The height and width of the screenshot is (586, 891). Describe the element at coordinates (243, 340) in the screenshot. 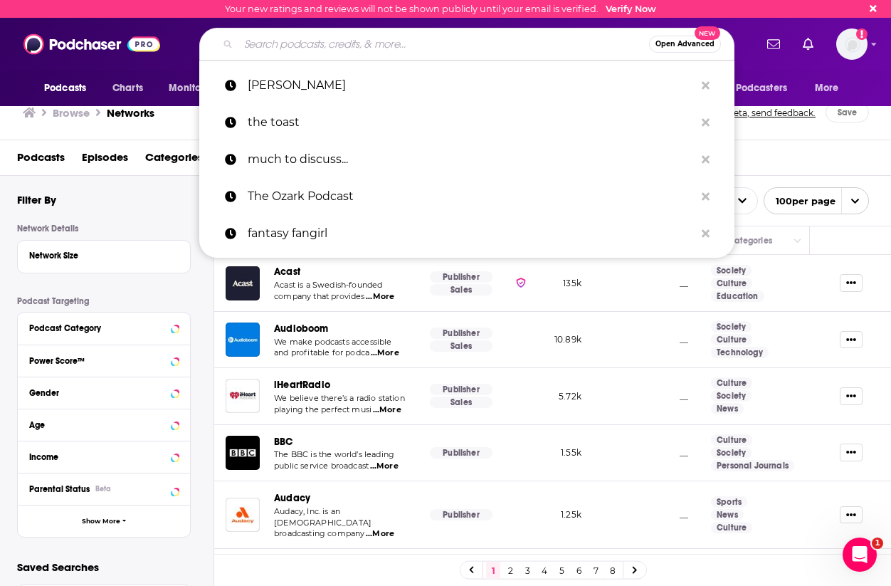

I see `a: Audioboom` at that location.